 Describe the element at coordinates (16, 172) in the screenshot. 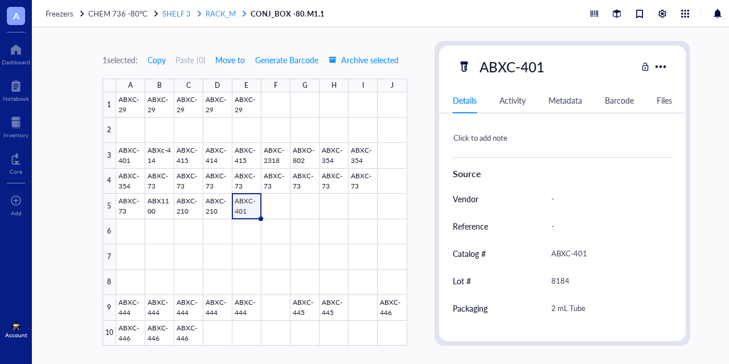

I see `div: Core` at that location.